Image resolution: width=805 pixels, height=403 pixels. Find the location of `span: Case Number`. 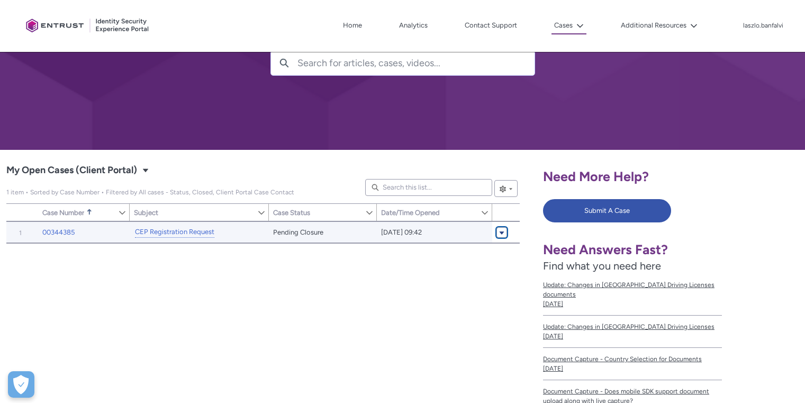

span: Case Number is located at coordinates (63, 212).